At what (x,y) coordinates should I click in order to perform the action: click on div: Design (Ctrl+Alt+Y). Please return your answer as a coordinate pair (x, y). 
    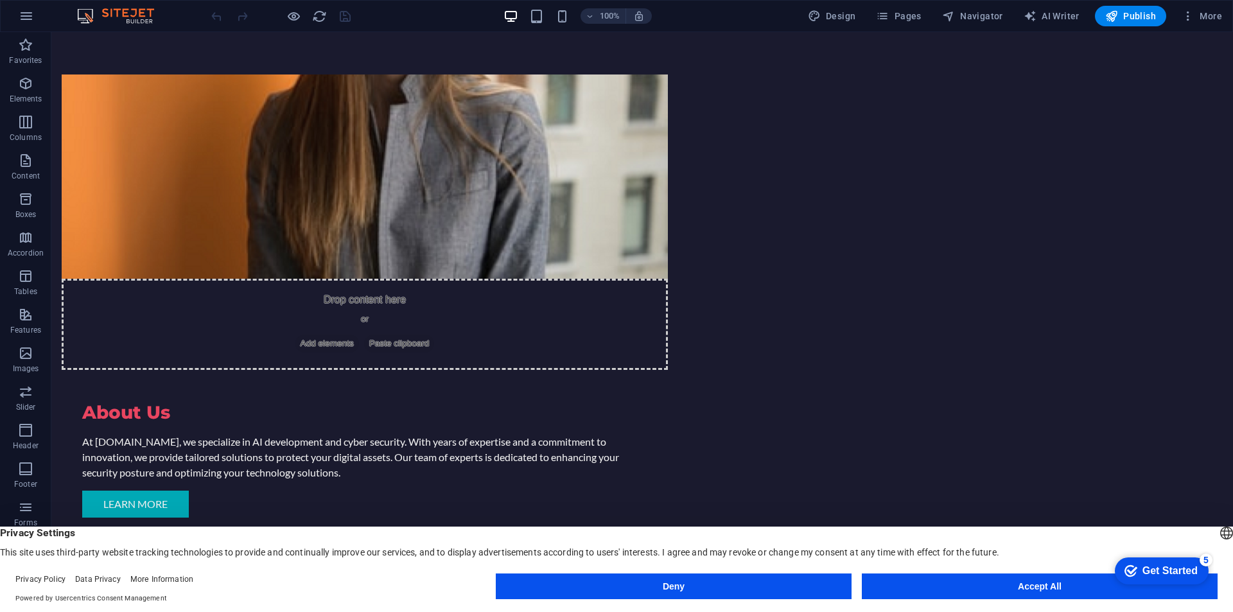
    Looking at the image, I should click on (832, 16).